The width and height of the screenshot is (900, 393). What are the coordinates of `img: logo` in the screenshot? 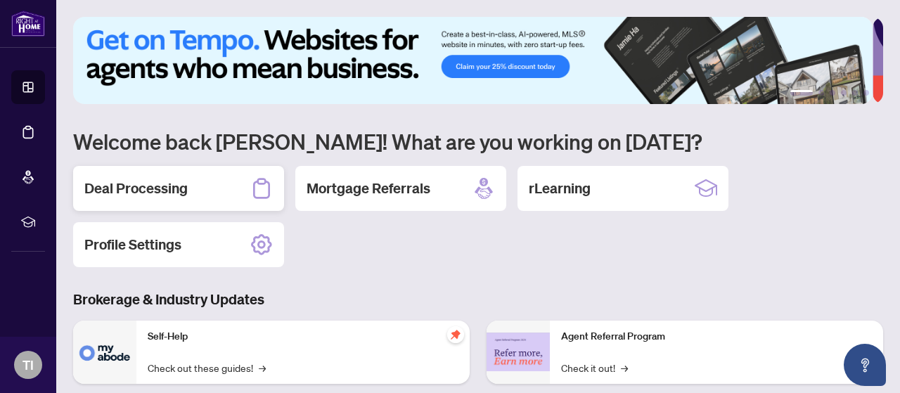 It's located at (28, 23).